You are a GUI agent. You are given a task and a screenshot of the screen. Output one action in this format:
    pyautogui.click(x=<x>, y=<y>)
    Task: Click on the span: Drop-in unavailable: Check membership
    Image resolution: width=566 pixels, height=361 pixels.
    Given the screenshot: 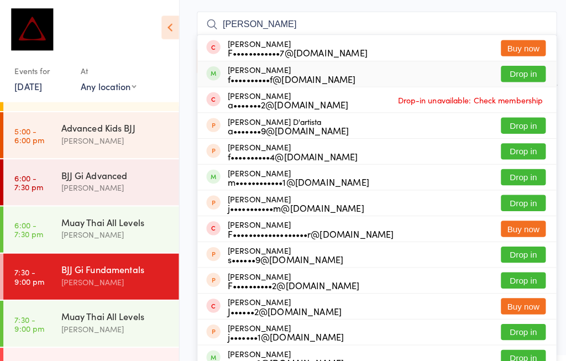 What is the action you would take?
    pyautogui.click(x=464, y=98)
    